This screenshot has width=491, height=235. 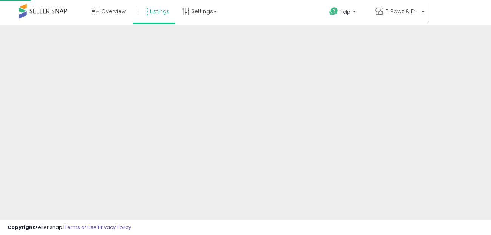 I want to click on span: Listings, so click(x=160, y=11).